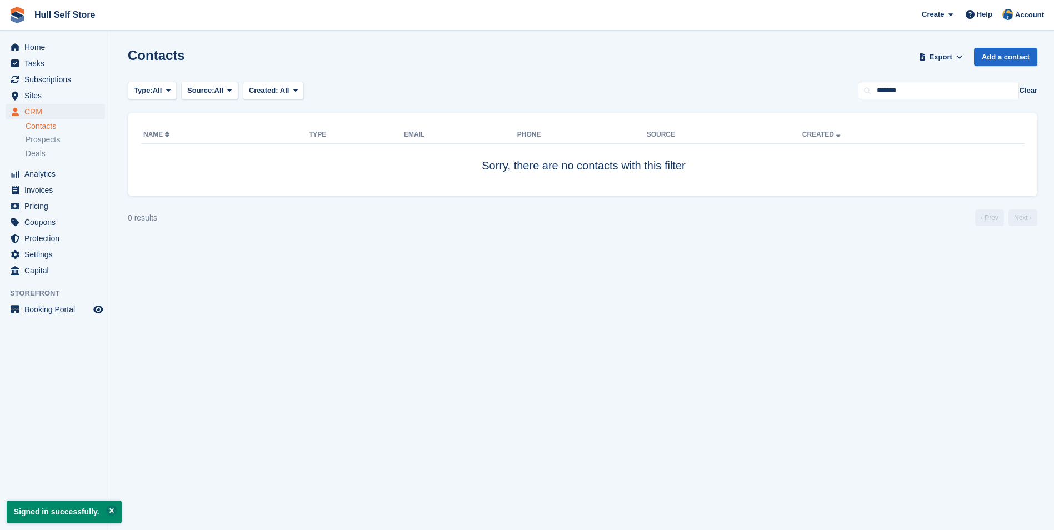 The image size is (1054, 530). I want to click on th: Phone, so click(582, 135).